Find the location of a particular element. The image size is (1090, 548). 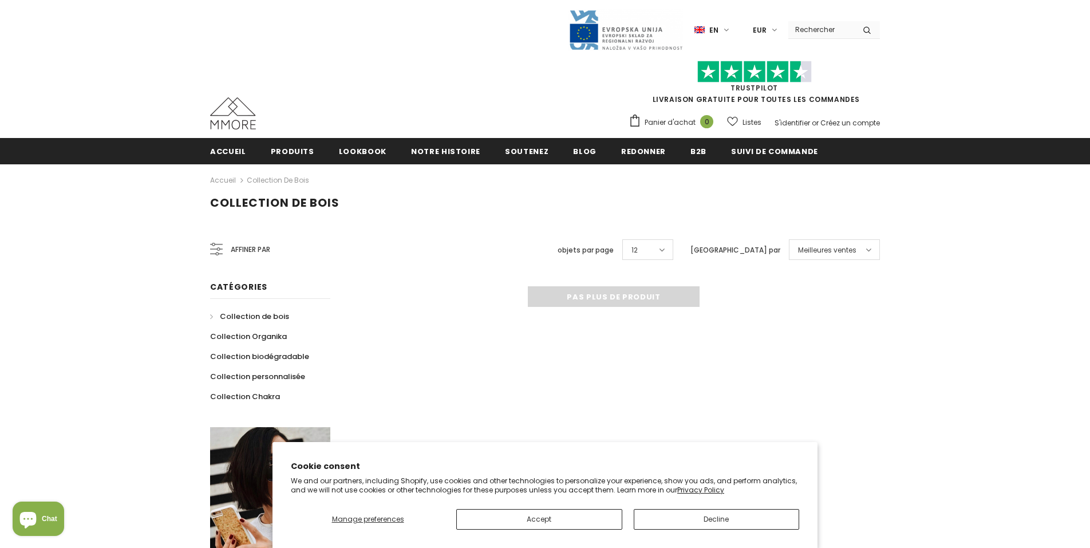

button: Accept is located at coordinates (539, 519).